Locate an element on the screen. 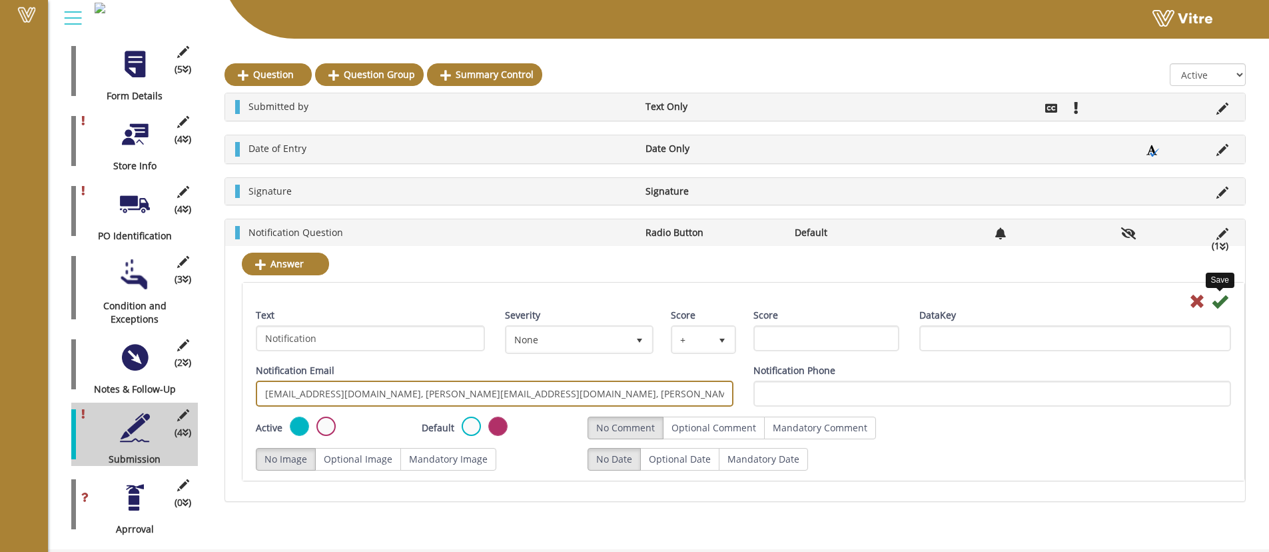 The image size is (1269, 552). li: Signature is located at coordinates (713, 191).